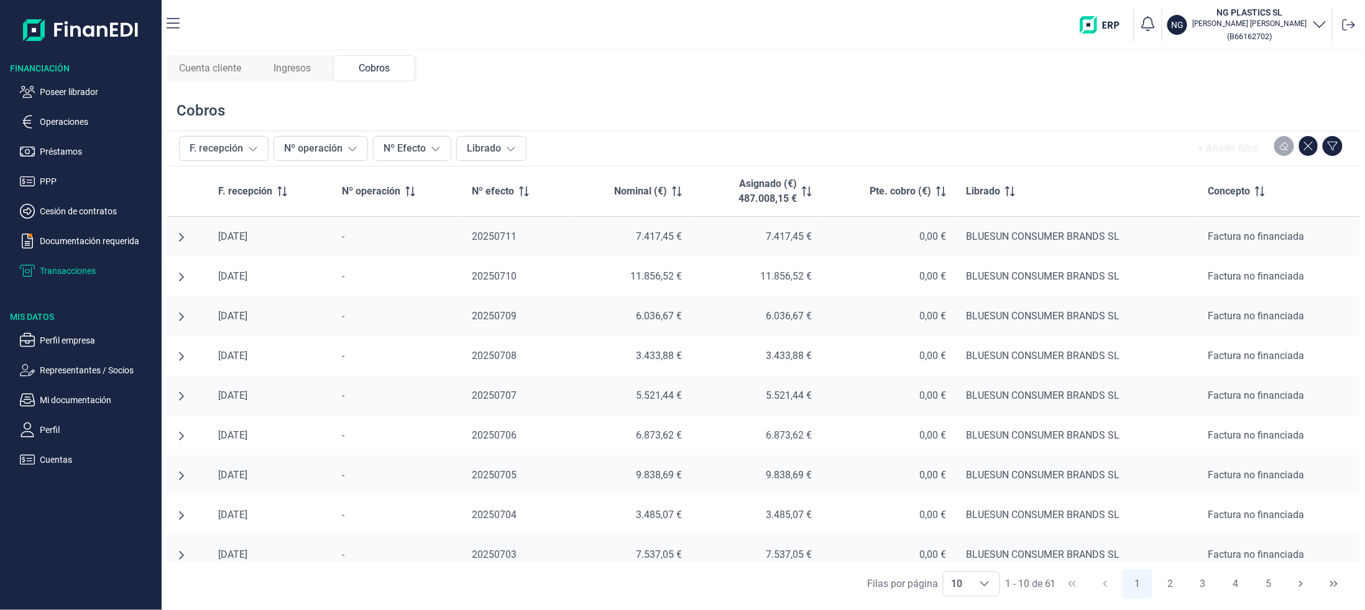 The height and width of the screenshot is (610, 1365). What do you see at coordinates (88, 430) in the screenshot?
I see `button: Perfil` at bounding box center [88, 430].